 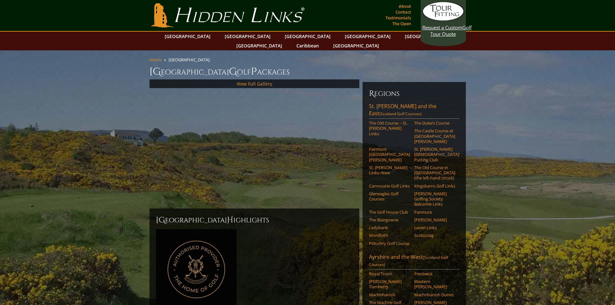 I want to click on a: Testimonials, so click(x=398, y=18).